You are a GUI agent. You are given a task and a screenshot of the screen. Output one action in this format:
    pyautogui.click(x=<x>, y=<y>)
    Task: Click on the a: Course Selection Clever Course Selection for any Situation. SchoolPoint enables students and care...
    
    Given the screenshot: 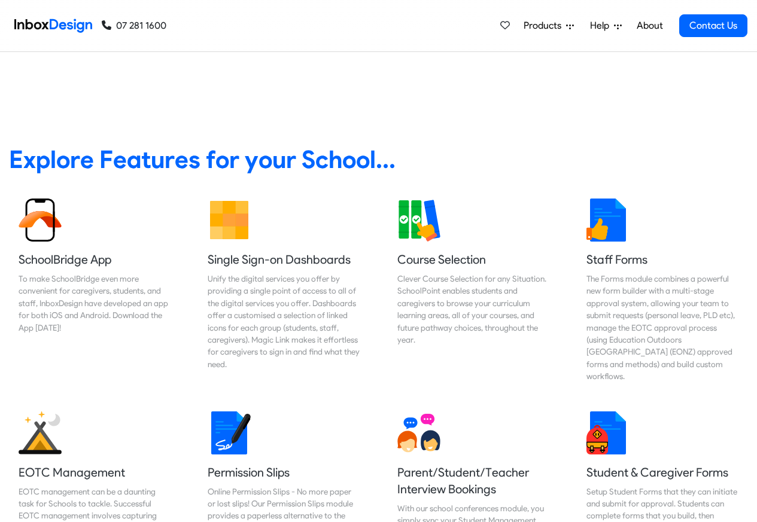 What is the action you would take?
    pyautogui.click(x=473, y=291)
    